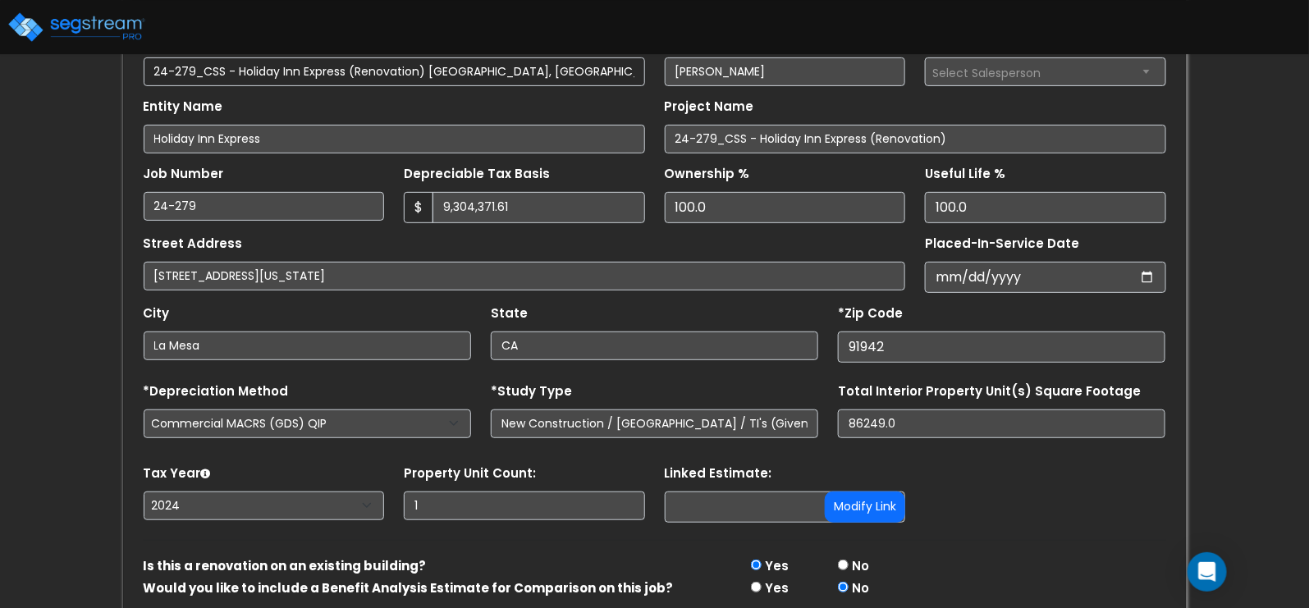 The image size is (1309, 608). I want to click on input: Client Name, so click(785, 71).